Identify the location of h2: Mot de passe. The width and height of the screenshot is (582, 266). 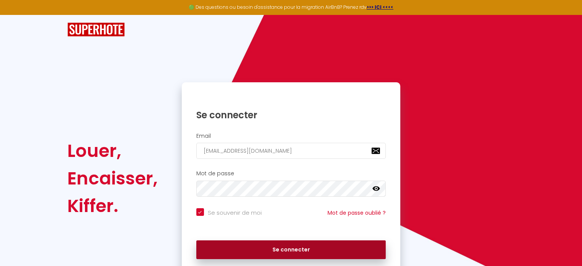
(291, 173).